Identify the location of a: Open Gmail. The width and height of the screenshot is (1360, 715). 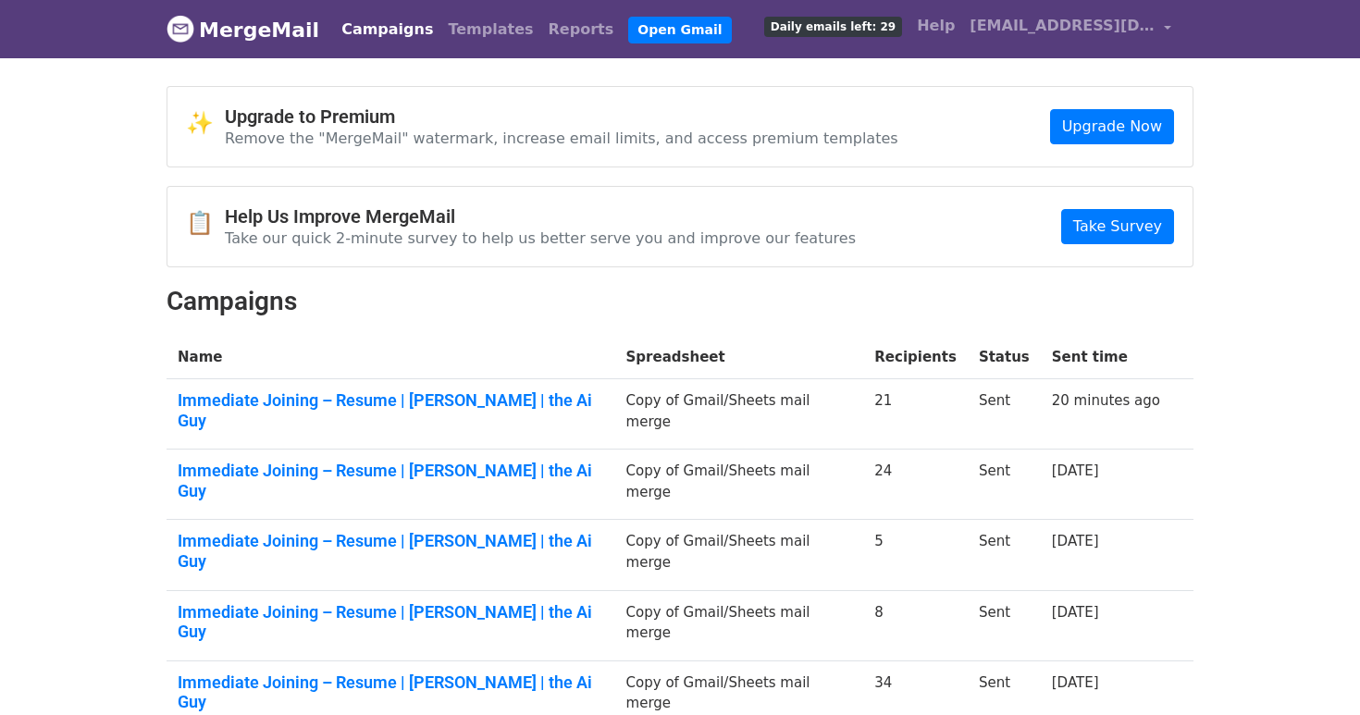
(679, 30).